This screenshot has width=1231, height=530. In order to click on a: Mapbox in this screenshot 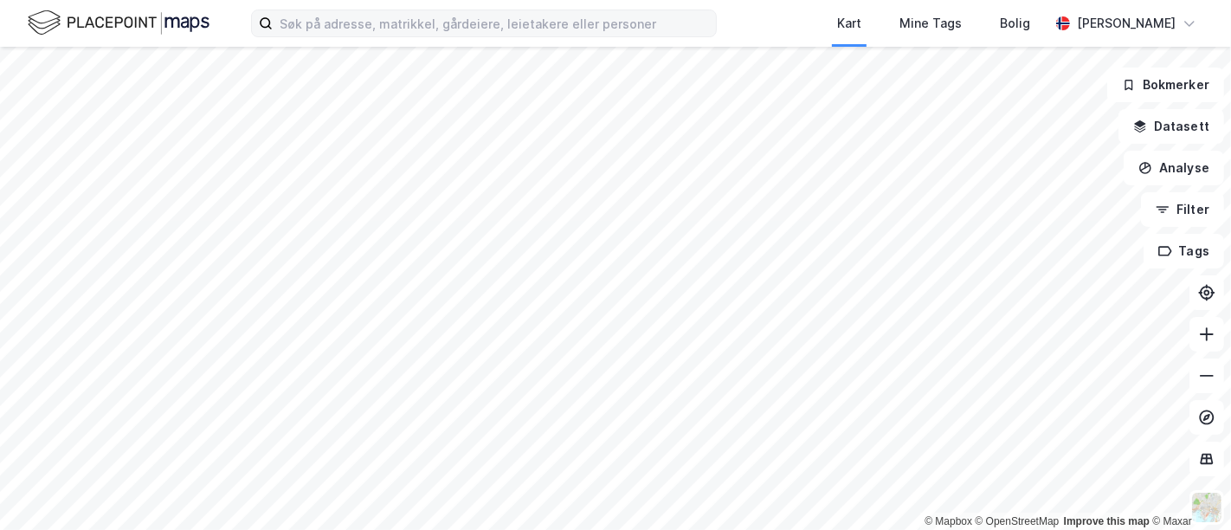, I will do `click(948, 521)`.